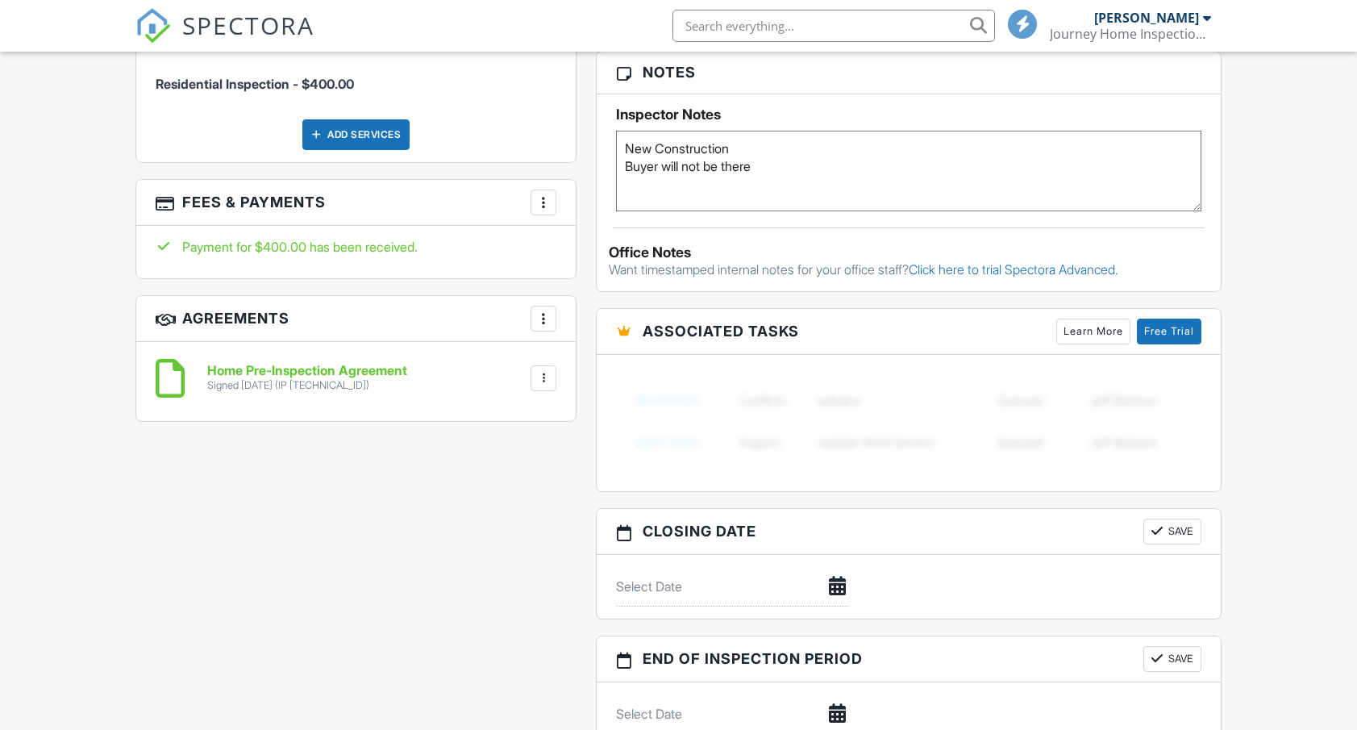  I want to click on input: Search everything..., so click(834, 26).